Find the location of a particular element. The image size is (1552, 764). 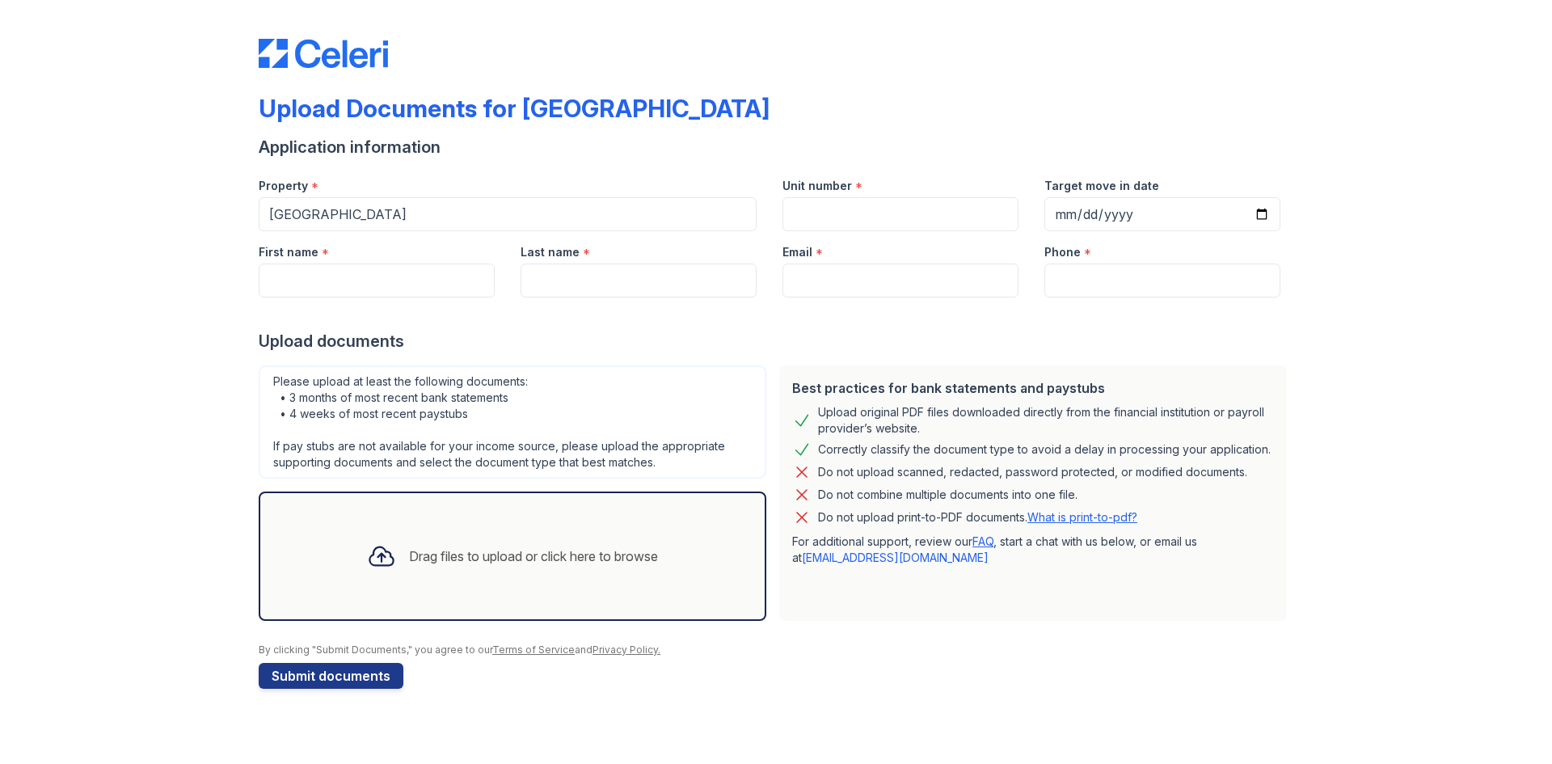

a: Privacy Policy. is located at coordinates (627, 649).